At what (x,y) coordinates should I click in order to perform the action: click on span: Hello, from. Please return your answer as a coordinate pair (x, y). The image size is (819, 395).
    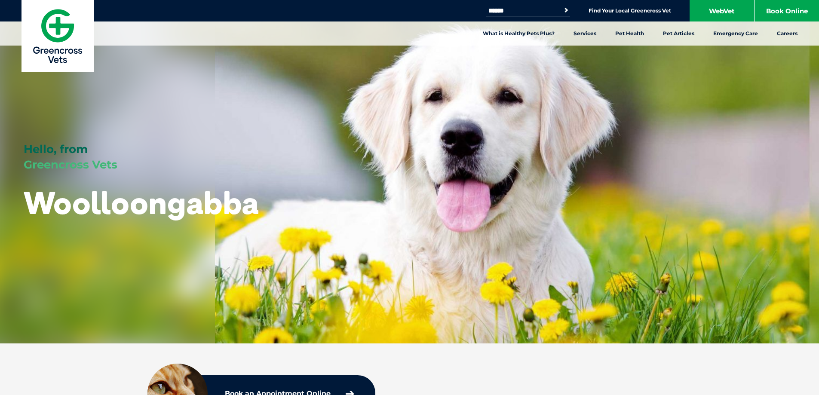
    Looking at the image, I should click on (55, 149).